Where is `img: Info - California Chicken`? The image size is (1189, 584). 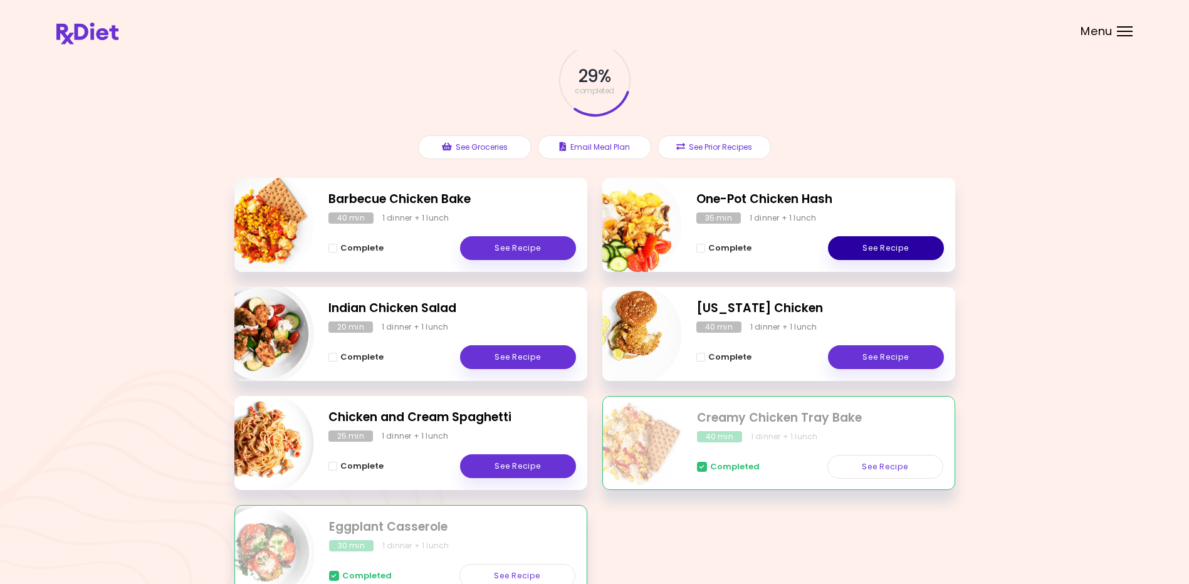
img: Info - California Chicken is located at coordinates (630, 334).